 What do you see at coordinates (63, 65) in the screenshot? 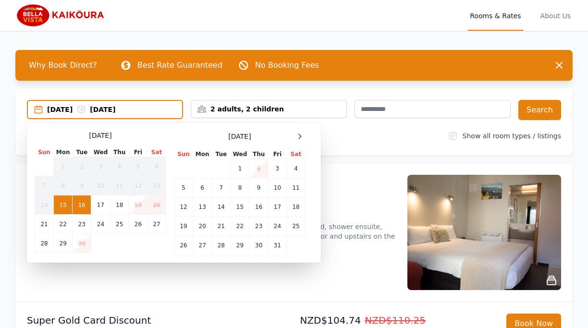
I see `span: Why Book Direct?` at bounding box center [63, 65].